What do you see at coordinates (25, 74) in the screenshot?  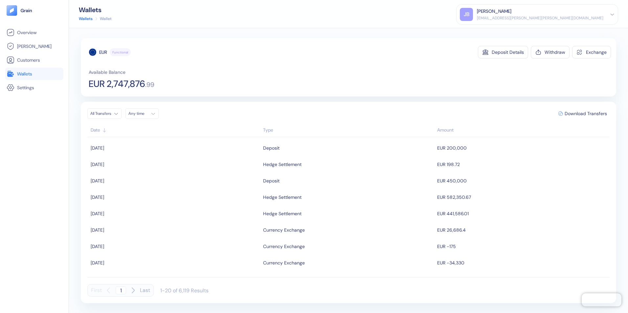 I see `span: Wallets` at bounding box center [25, 74].